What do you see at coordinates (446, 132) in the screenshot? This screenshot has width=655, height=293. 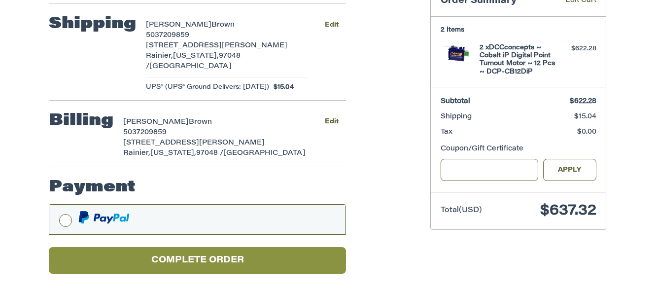 I see `span: Tax` at bounding box center [446, 132].